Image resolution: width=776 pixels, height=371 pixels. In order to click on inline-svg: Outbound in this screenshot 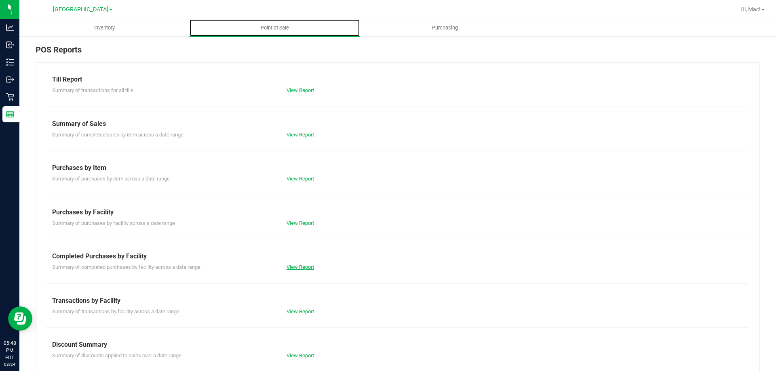, I will do `click(10, 80)`.